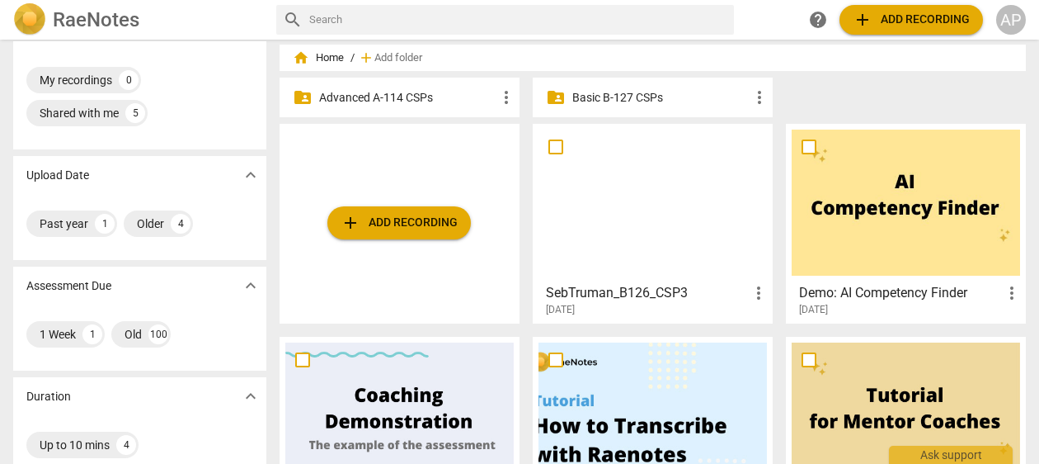 This screenshot has width=1039, height=464. Describe the element at coordinates (518, 20) in the screenshot. I see `input: Search` at that location.